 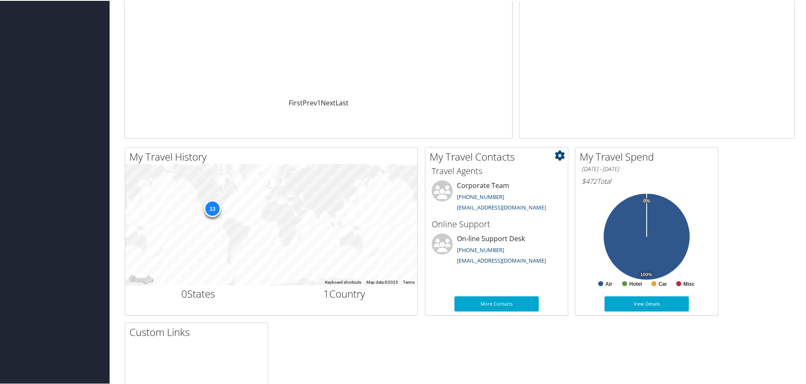 What do you see at coordinates (342, 102) in the screenshot?
I see `a: Last` at bounding box center [342, 102].